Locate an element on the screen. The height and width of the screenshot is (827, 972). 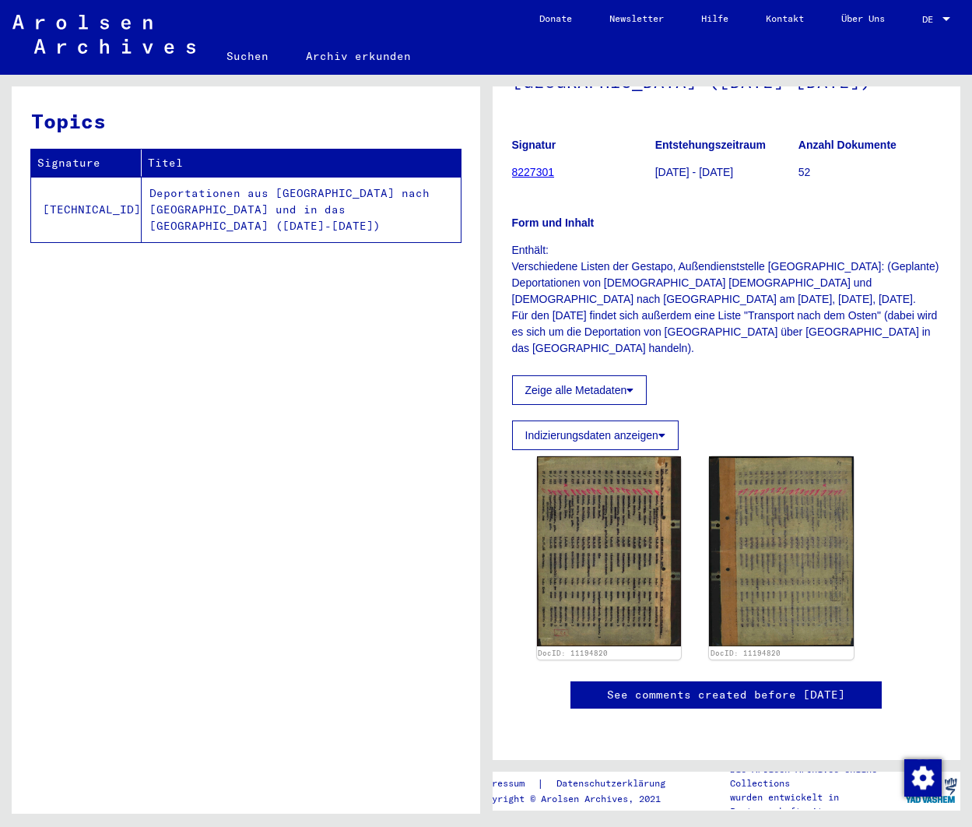
b: Anzahl Dokumente is located at coordinates (848, 145).